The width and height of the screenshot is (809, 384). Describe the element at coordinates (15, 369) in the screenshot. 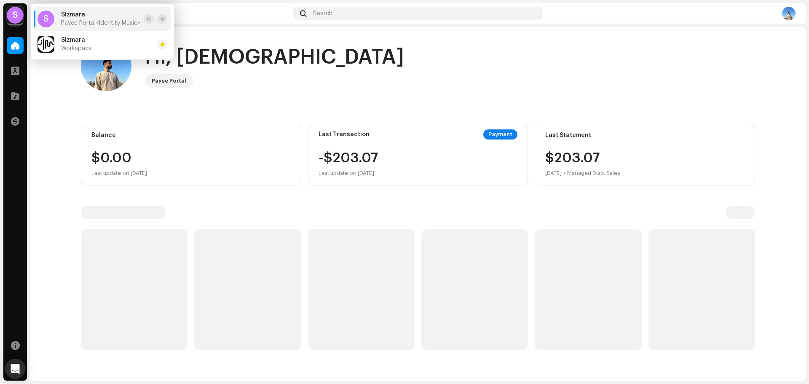

I see `div: Open Intercom Messenger` at that location.